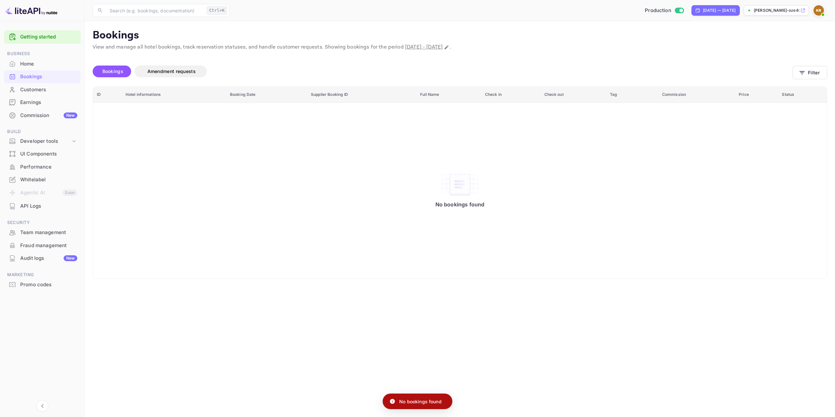 This screenshot has width=835, height=417. I want to click on table: booking table, so click(460, 183).